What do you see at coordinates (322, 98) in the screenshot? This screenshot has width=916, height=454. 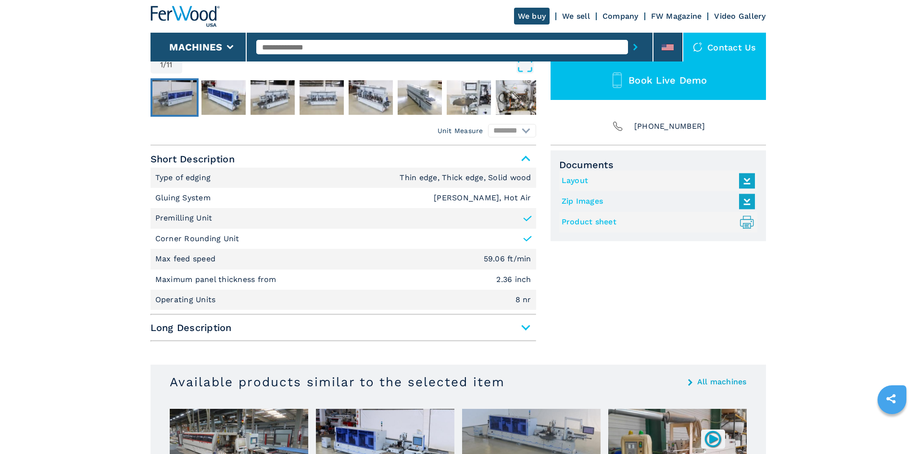 I see `button: Go to Slide 4` at bounding box center [322, 98].